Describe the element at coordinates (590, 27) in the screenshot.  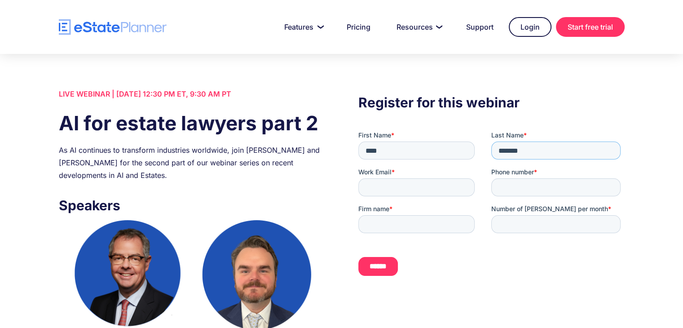
I see `a: Start free trial` at that location.